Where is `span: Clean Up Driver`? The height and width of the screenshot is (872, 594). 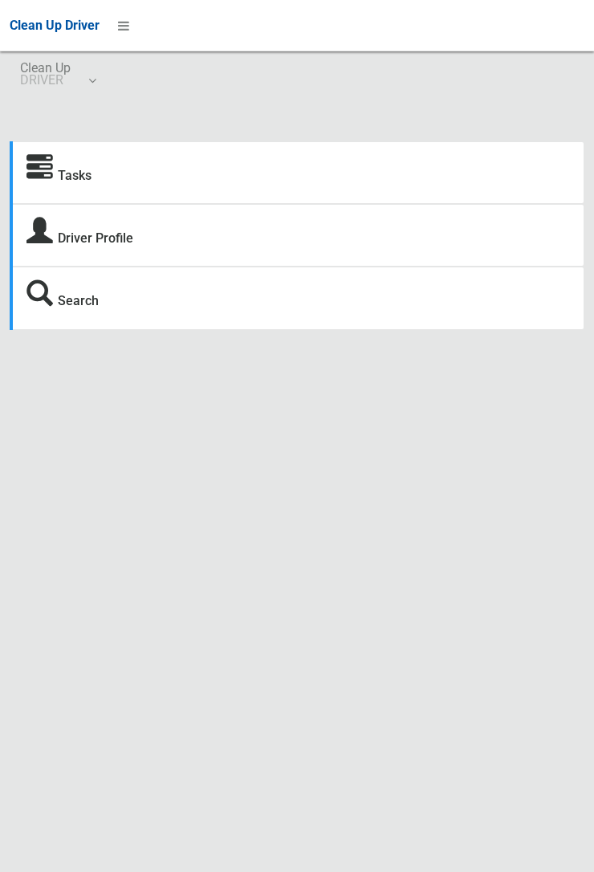
span: Clean Up Driver is located at coordinates (55, 25).